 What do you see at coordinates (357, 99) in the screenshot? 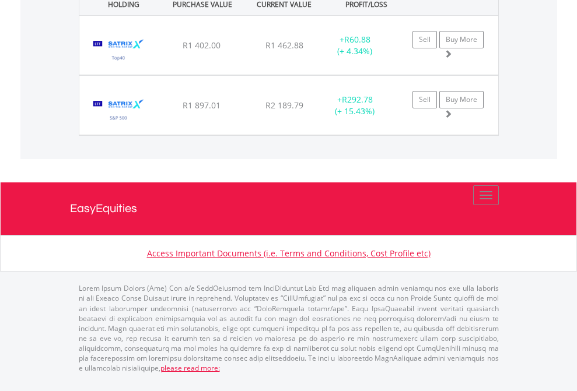
I see `span: R292.78` at bounding box center [357, 99].